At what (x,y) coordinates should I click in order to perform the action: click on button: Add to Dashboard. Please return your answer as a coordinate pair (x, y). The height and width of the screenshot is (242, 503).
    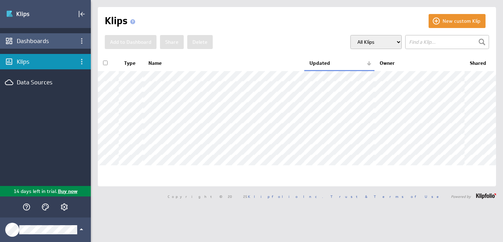
    Looking at the image, I should click on (131, 42).